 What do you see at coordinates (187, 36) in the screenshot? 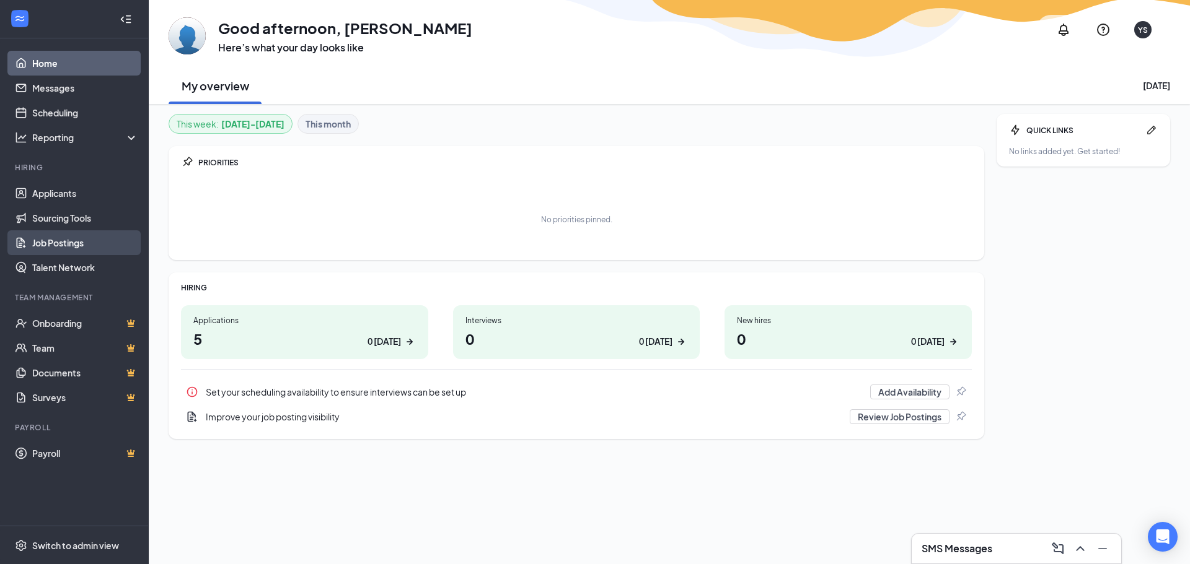
I see `img: Yvonne Sweet` at bounding box center [187, 36].